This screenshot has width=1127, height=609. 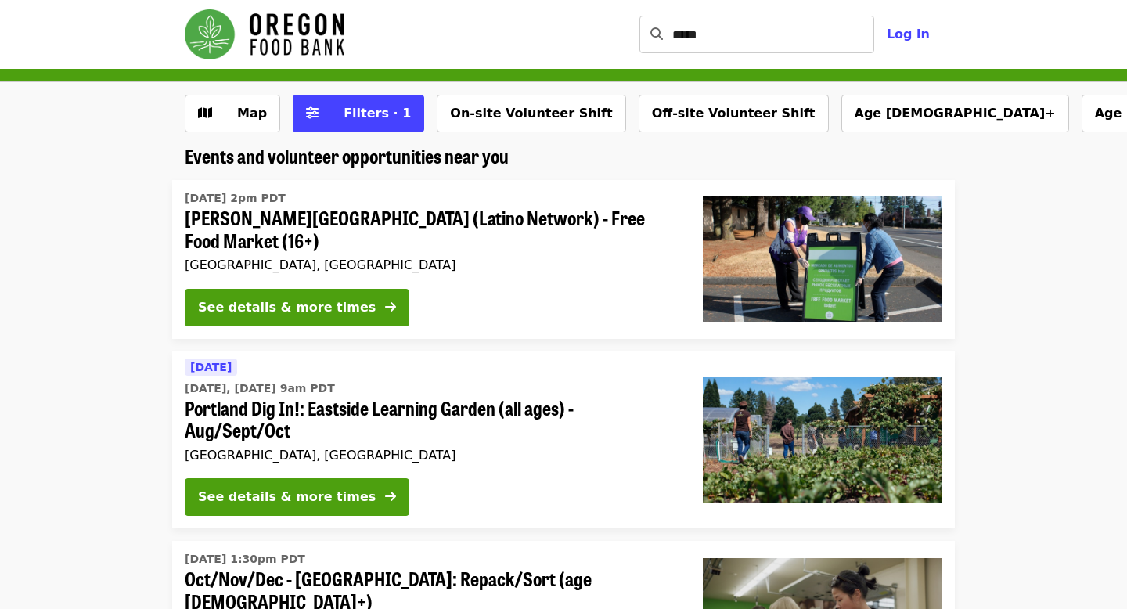 What do you see at coordinates (531, 114) in the screenshot?
I see `button: On-site Volunteer Shift` at bounding box center [531, 114].